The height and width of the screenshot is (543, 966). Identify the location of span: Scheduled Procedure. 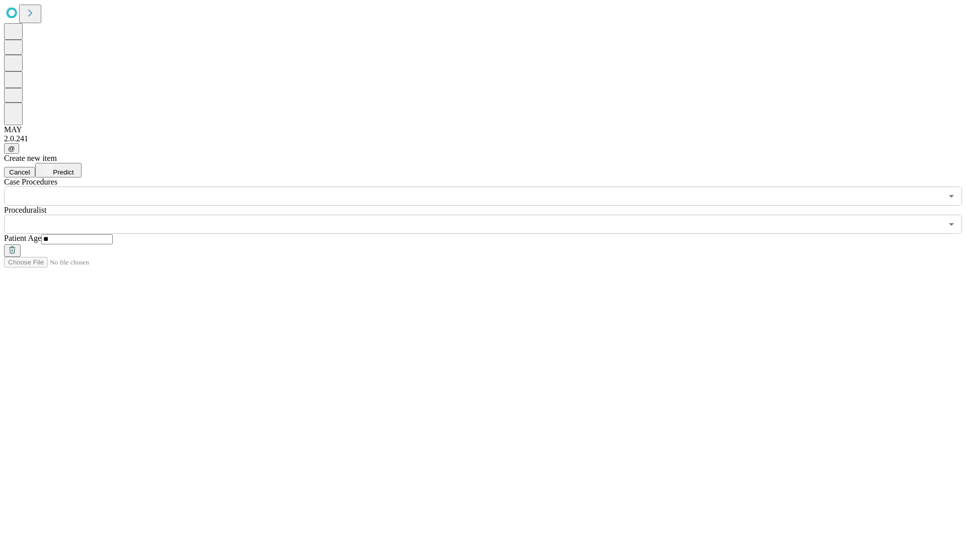
(31, 182).